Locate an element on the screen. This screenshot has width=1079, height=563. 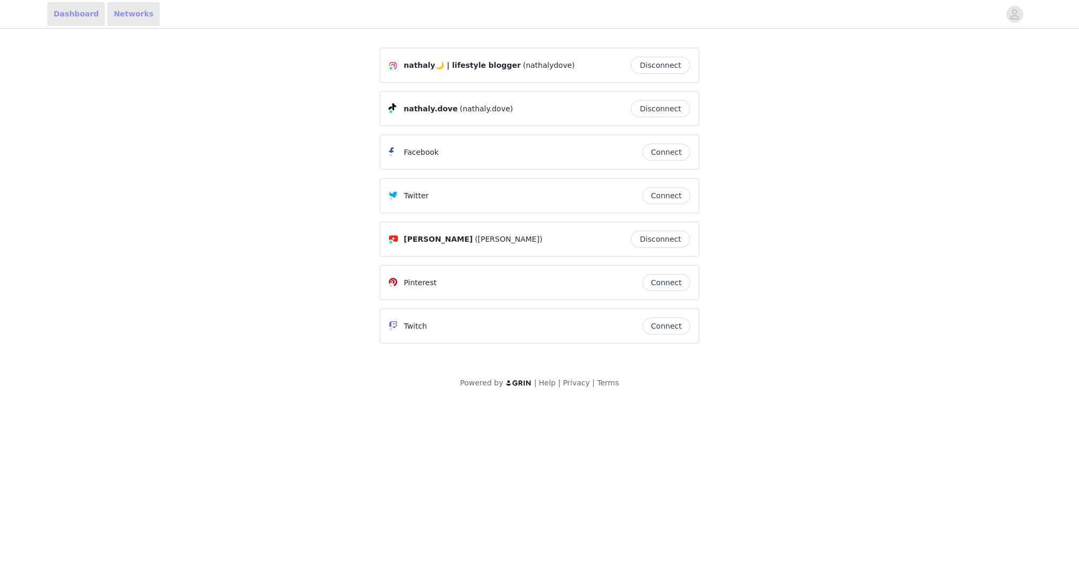
span: nathaly🌙 | lifestyle blogger is located at coordinates (462, 65).